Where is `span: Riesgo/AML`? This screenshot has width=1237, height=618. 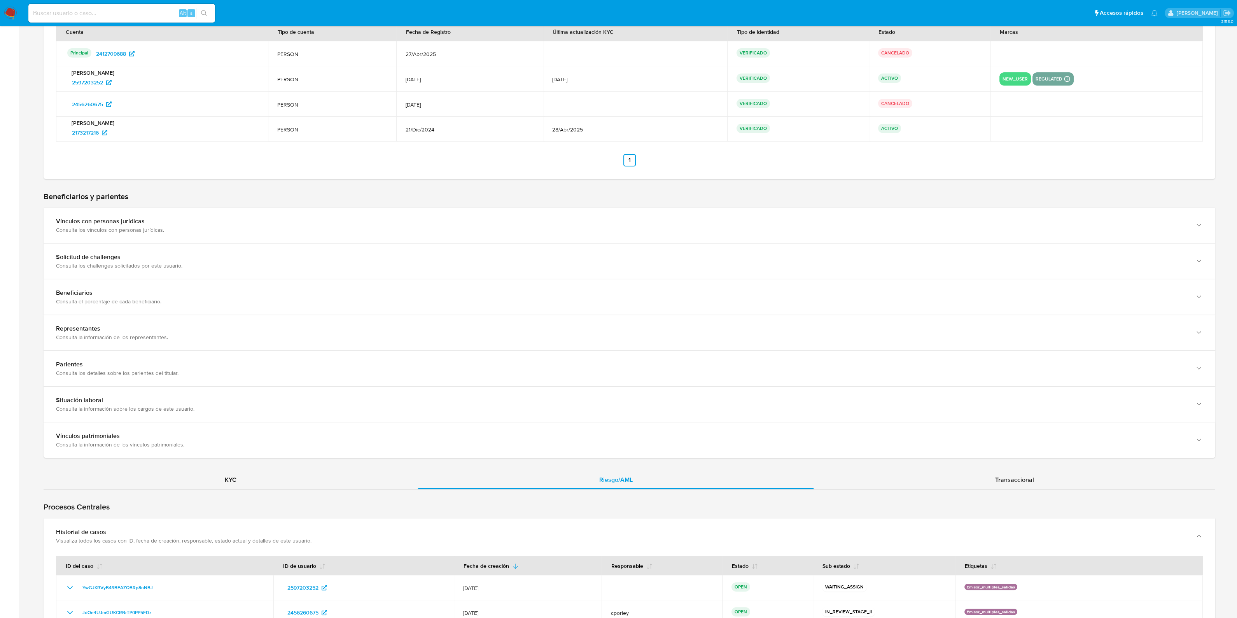
span: Riesgo/AML is located at coordinates (616, 480).